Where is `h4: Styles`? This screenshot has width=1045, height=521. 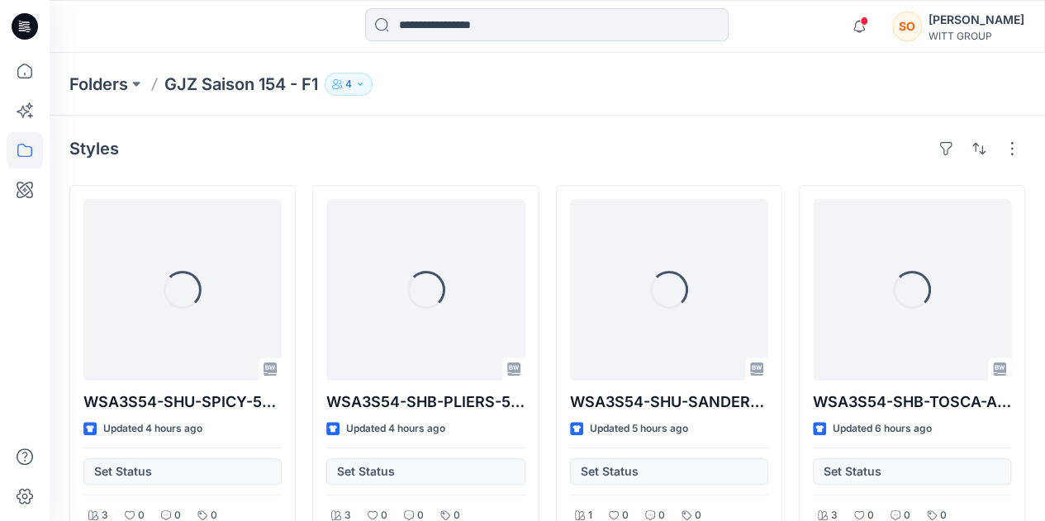
h4: Styles is located at coordinates (94, 149).